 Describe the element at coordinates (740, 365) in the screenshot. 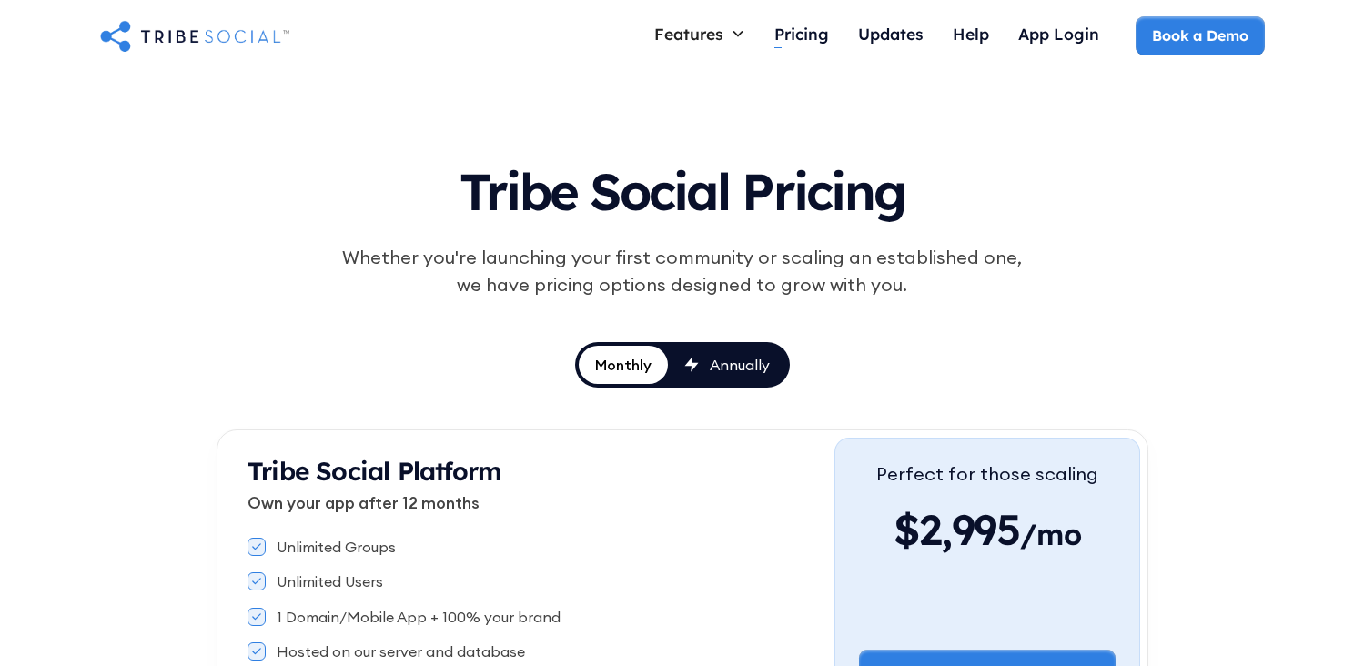

I see `div: Annually` at that location.